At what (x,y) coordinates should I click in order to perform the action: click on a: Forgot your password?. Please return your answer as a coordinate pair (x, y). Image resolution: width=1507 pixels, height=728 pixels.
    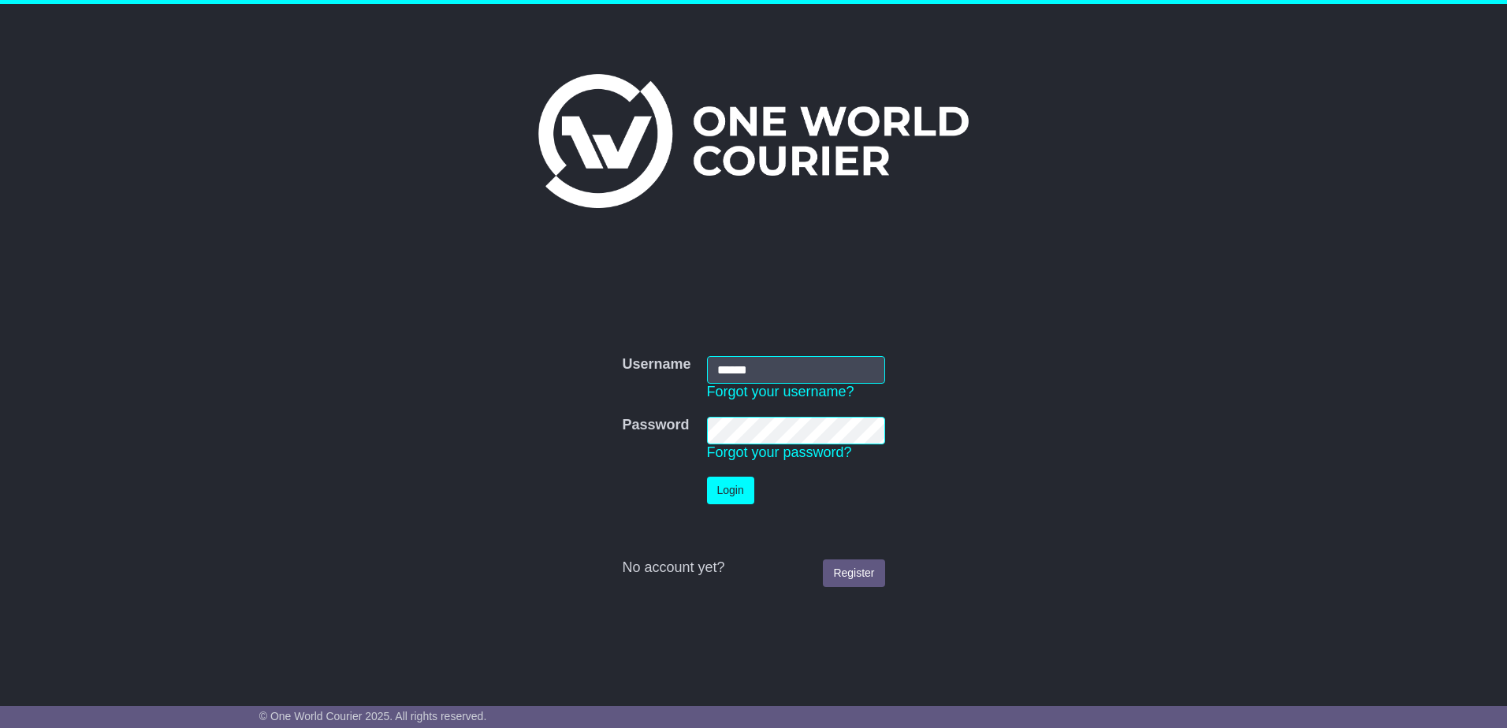
    Looking at the image, I should click on (779, 452).